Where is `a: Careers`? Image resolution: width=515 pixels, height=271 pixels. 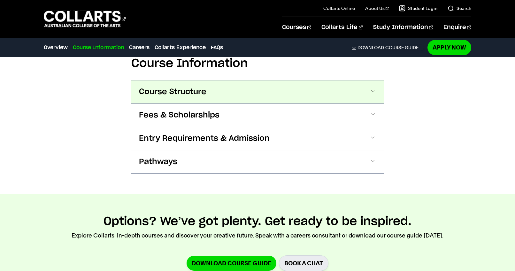
a: Careers is located at coordinates (139, 48).